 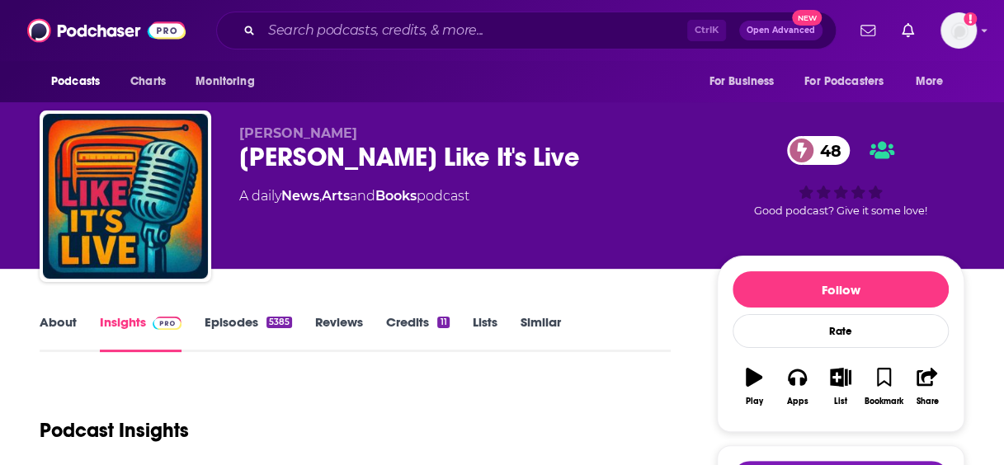 I want to click on span: Open Advanced, so click(x=781, y=31).